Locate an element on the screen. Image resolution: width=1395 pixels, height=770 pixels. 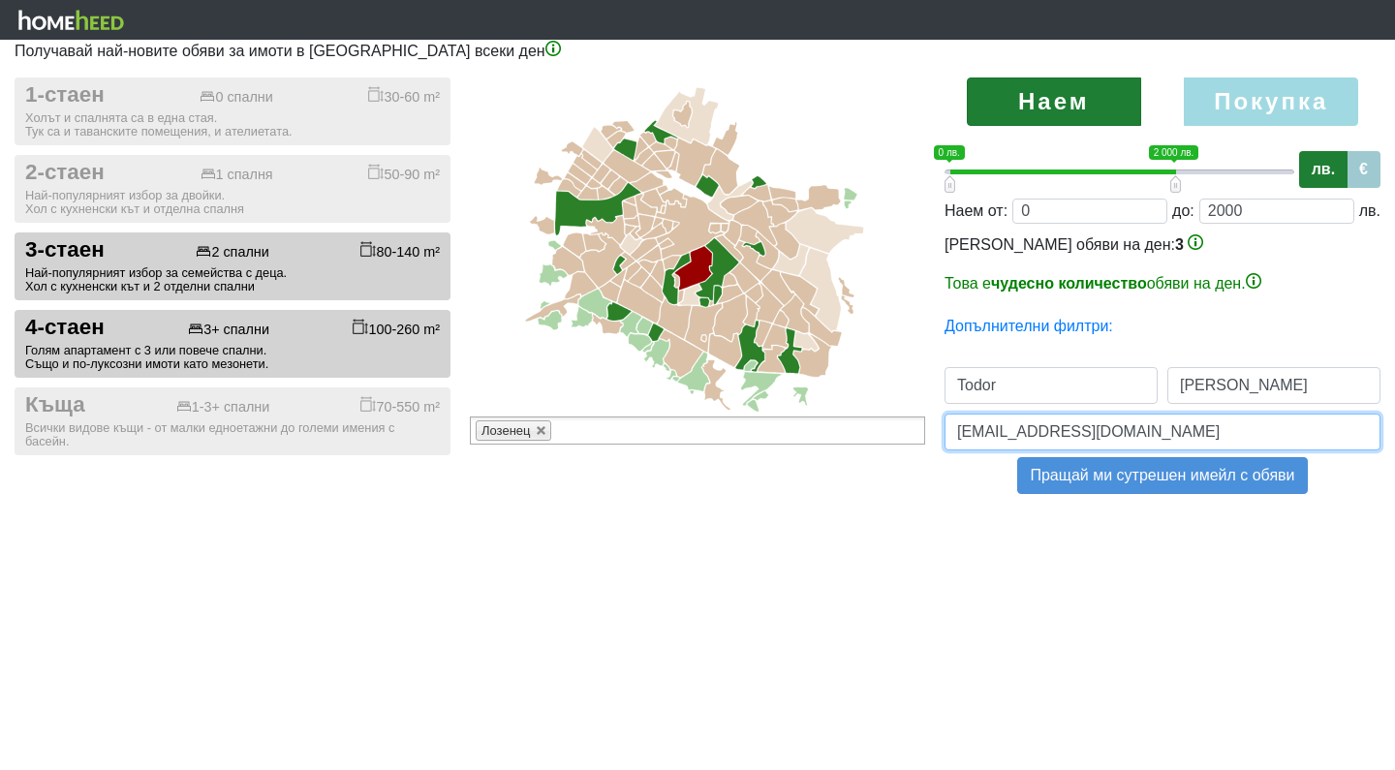
button: Пращай ми сутрешен имейл с обяви is located at coordinates (1161, 476).